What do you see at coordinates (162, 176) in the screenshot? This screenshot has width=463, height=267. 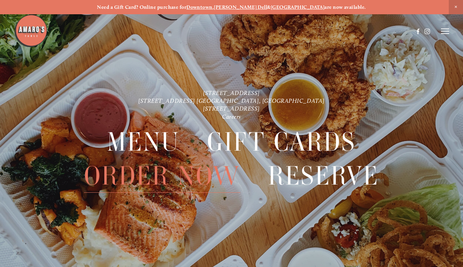 I see `span: Order Now` at bounding box center [162, 176].